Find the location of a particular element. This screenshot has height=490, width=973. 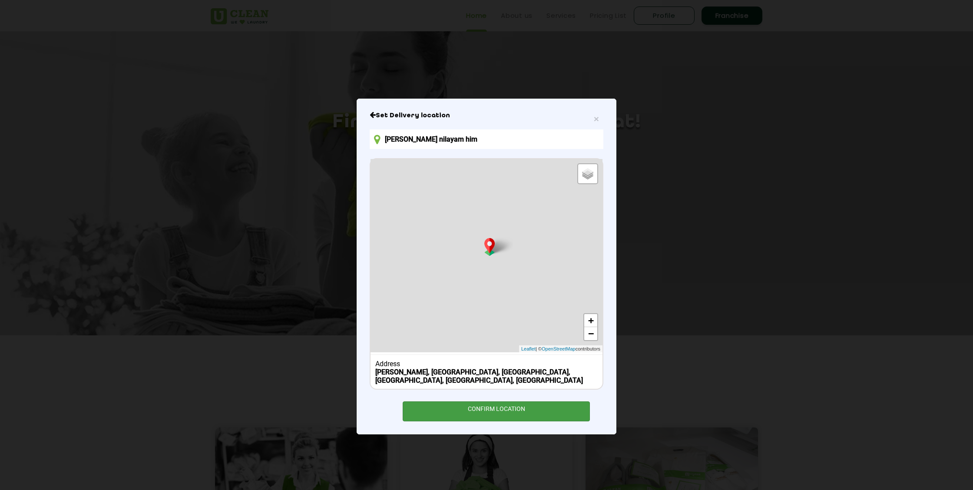

a: Zoom out is located at coordinates (591, 334).